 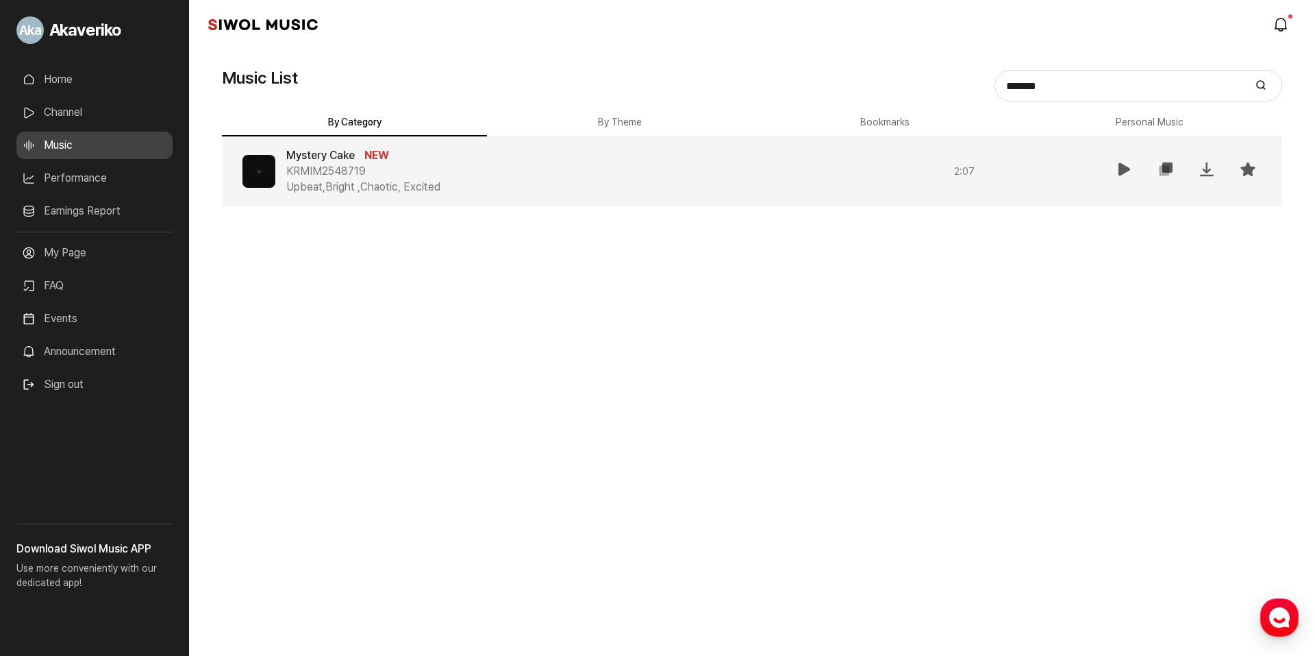 What do you see at coordinates (1282, 25) in the screenshot?
I see `a: modal.notifications` at bounding box center [1282, 25].